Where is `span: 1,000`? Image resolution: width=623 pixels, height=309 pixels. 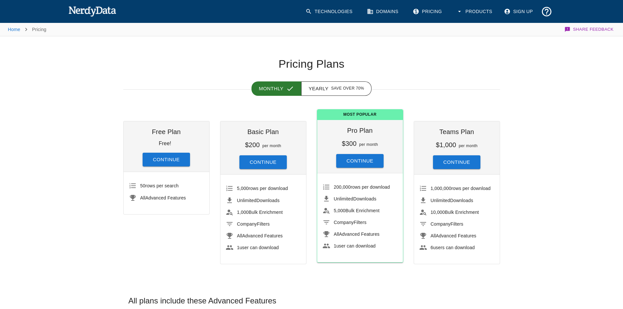
span: 1,000 is located at coordinates (243, 212).